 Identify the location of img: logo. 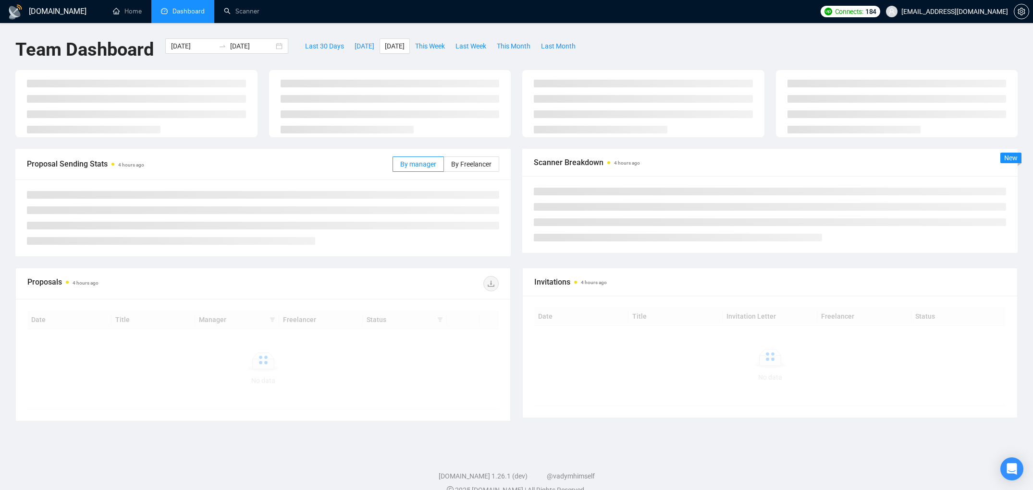
(15, 12).